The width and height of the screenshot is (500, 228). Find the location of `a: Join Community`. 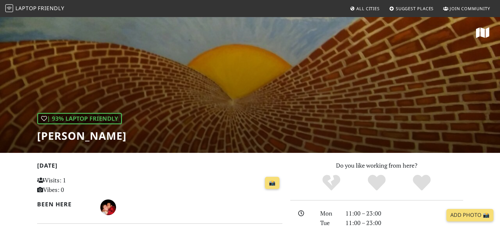

a: Join Community is located at coordinates (466, 9).